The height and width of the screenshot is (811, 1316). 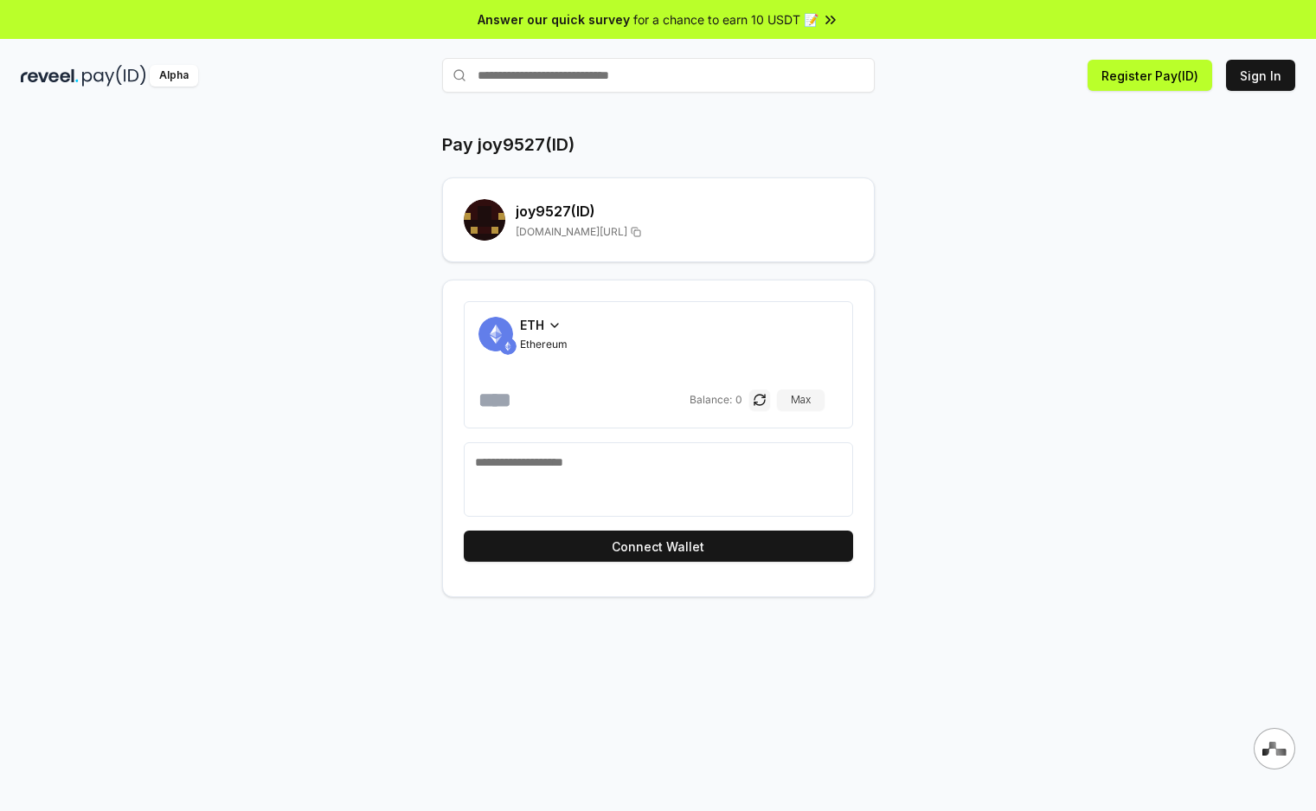 I want to click on span: Answer our quick survey, so click(x=554, y=19).